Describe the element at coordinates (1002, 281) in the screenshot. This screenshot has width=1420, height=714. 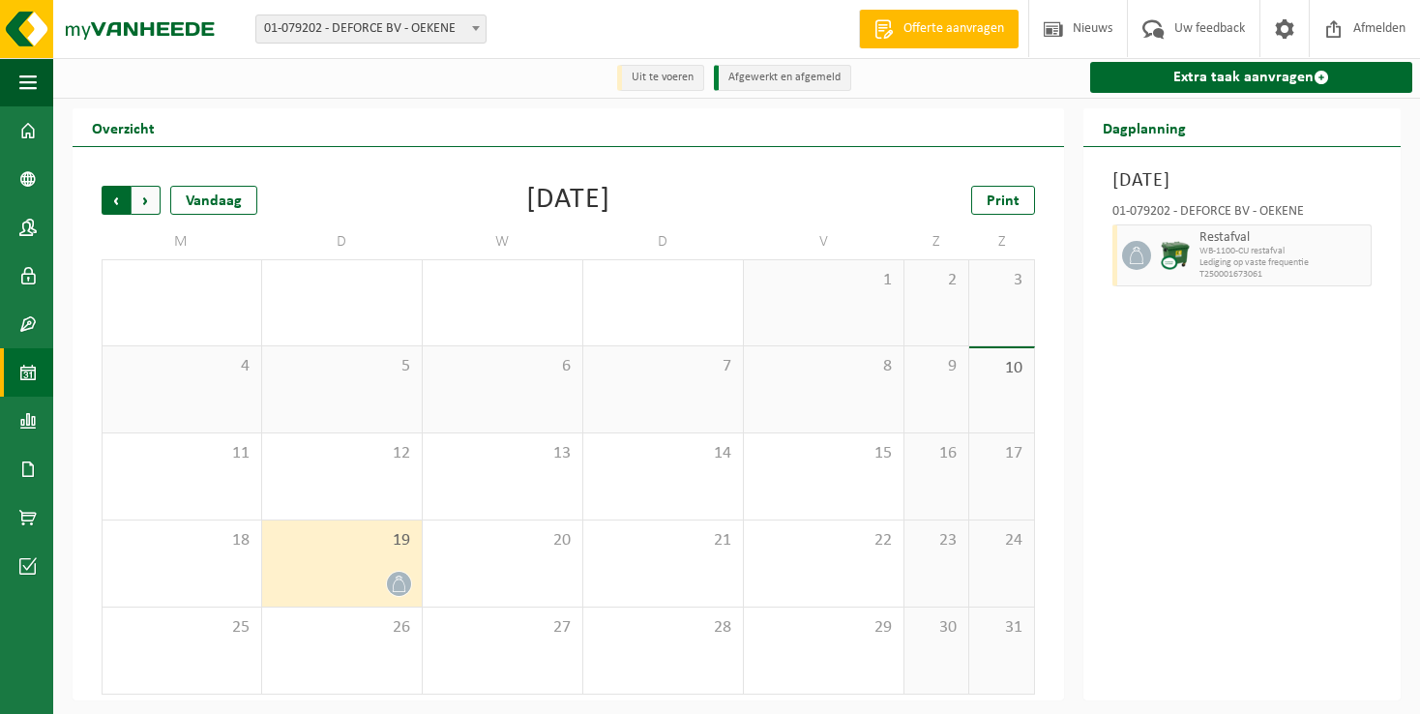
I see `span: 3` at that location.